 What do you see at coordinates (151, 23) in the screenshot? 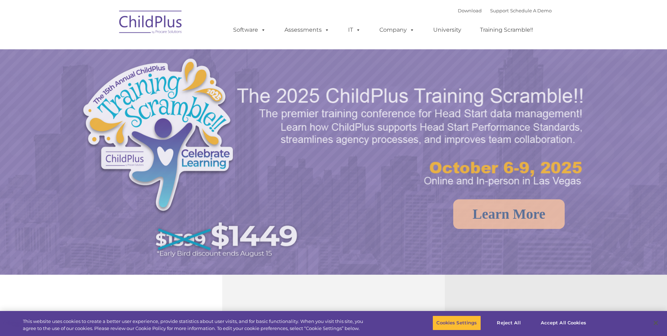
I see `img: ChildPlus by Procare Solutions` at bounding box center [151, 23].